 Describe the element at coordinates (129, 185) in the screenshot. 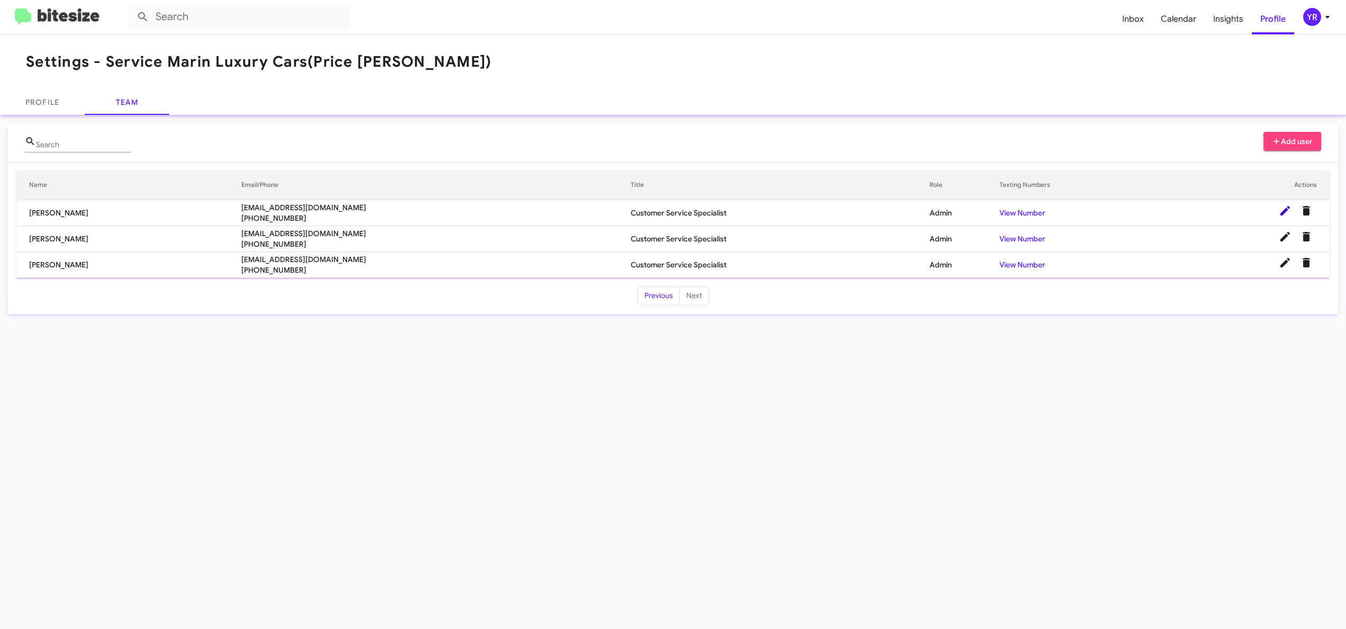

I see `th: Name` at that location.